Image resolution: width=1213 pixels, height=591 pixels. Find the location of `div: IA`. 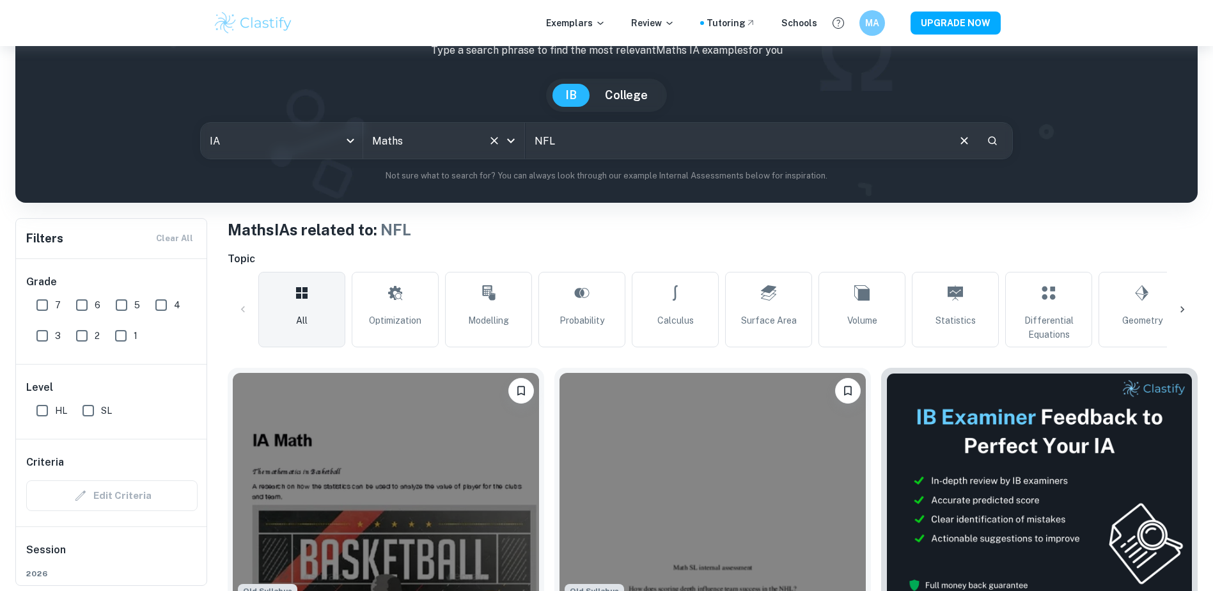

div: IA is located at coordinates (281, 141).